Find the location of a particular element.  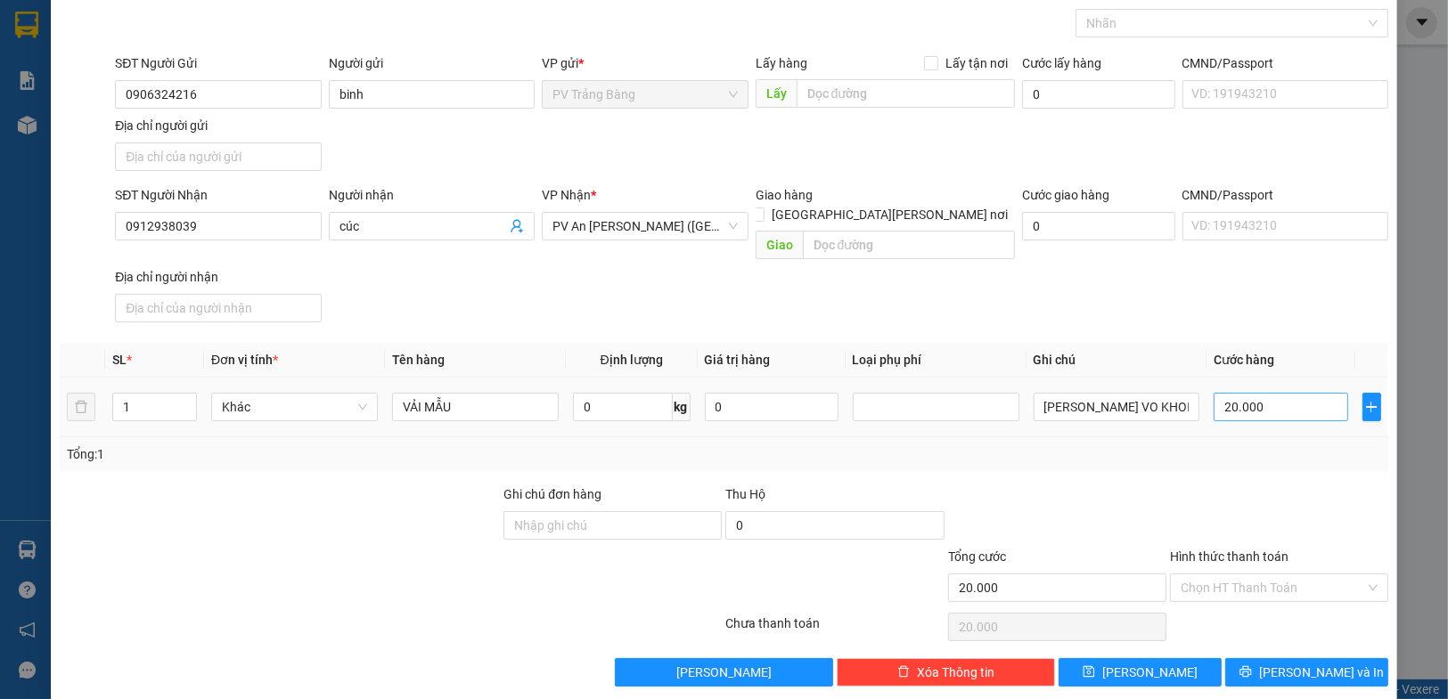

label: Cước lấy hàng is located at coordinates (1061, 63).